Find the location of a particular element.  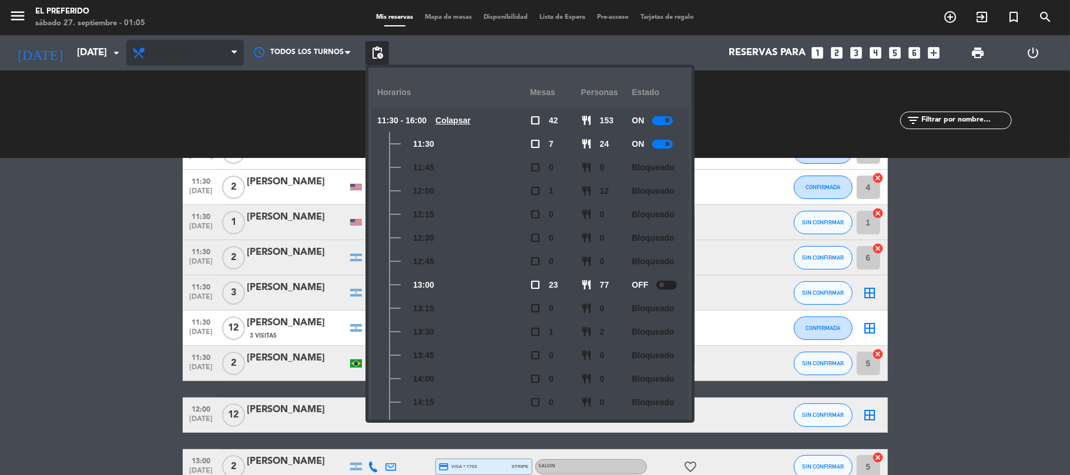

span: 12:00 is located at coordinates (201, 408).